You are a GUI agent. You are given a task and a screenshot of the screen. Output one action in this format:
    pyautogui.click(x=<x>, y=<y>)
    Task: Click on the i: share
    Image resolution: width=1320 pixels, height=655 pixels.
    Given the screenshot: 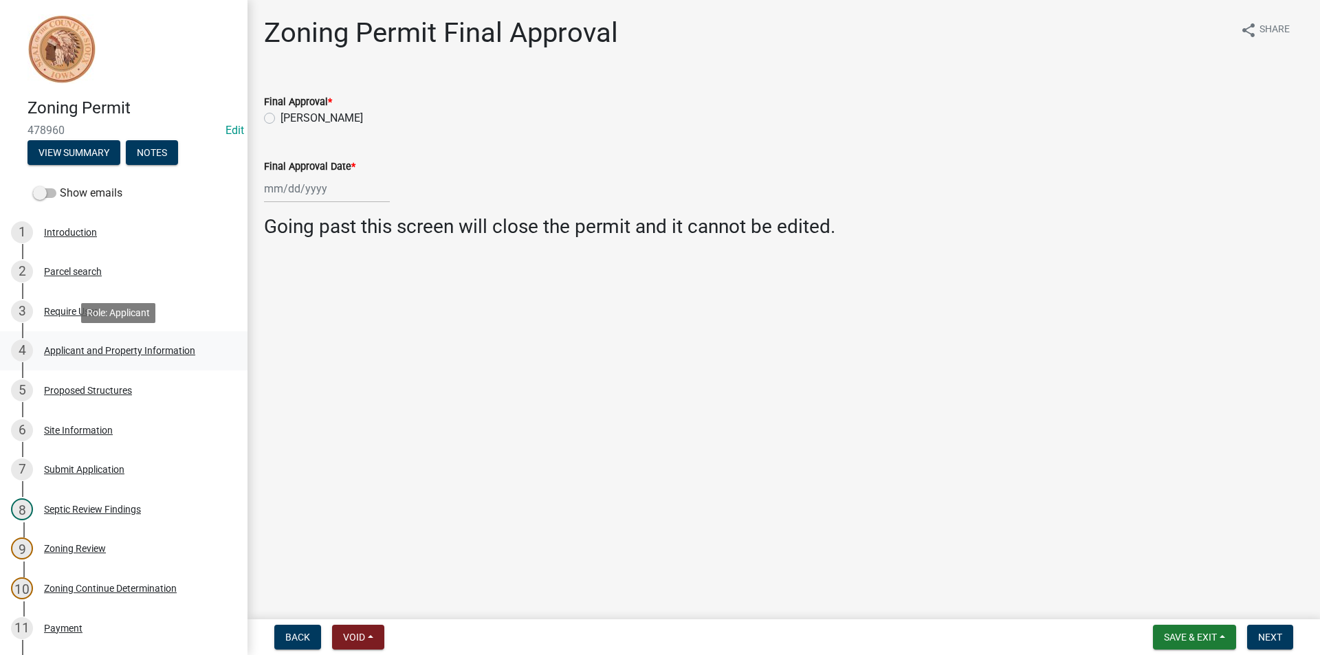 What is the action you would take?
    pyautogui.click(x=1248, y=30)
    